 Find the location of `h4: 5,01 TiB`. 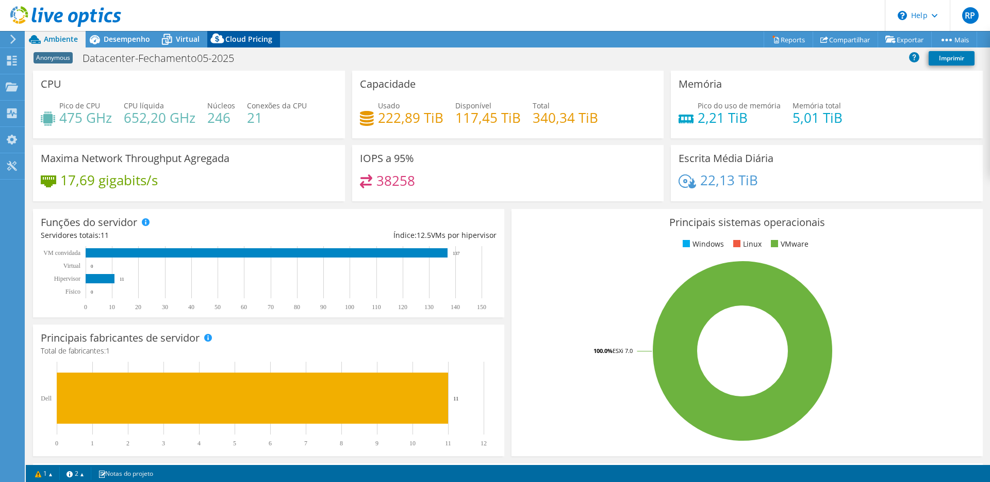

h4: 5,01 TiB is located at coordinates (817, 118).